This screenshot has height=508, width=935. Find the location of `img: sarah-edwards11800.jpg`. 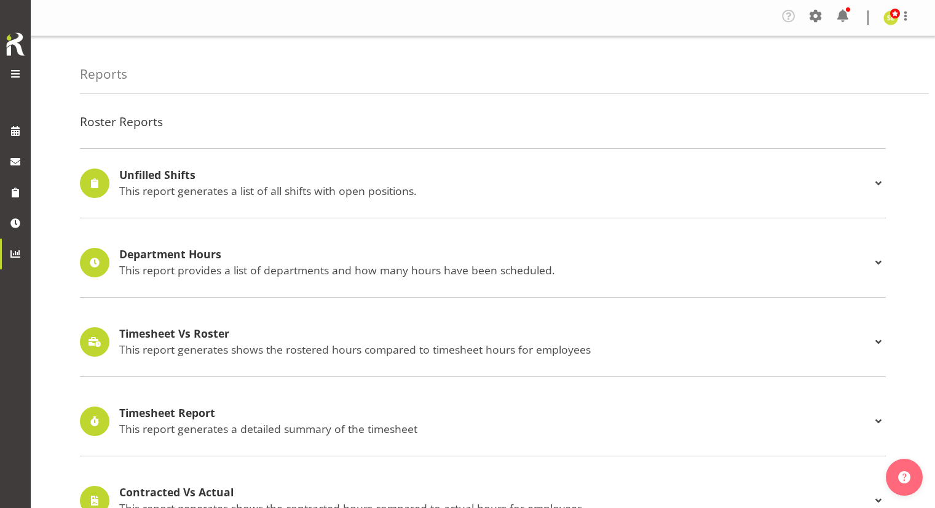

img: sarah-edwards11800.jpg is located at coordinates (891, 18).